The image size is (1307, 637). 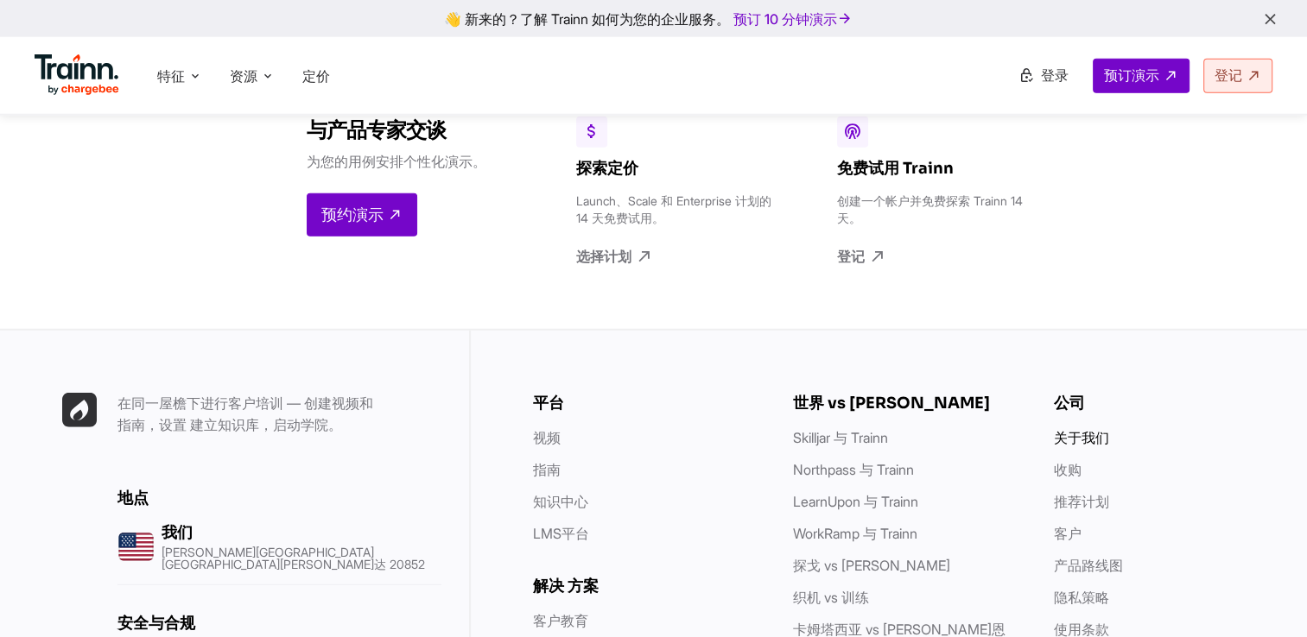 I want to click on p: 创建一个帐户并免费探索 Trainn 14 天。, so click(x=936, y=210).